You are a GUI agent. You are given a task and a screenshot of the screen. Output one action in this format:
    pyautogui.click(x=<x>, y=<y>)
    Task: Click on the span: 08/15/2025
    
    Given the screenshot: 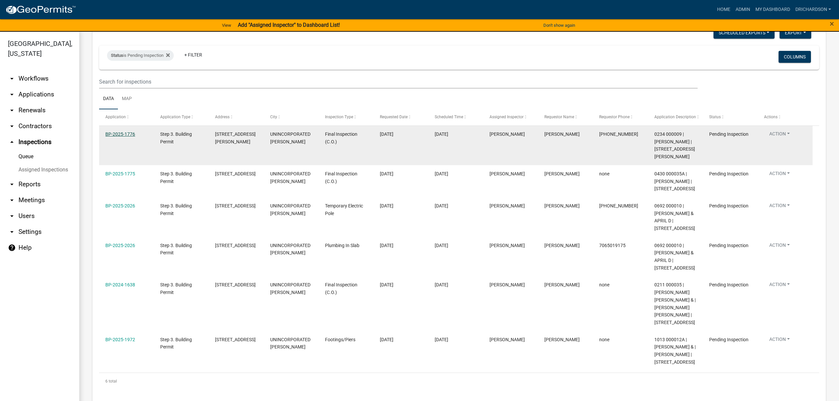 What is the action you would take?
    pyautogui.click(x=387, y=134)
    